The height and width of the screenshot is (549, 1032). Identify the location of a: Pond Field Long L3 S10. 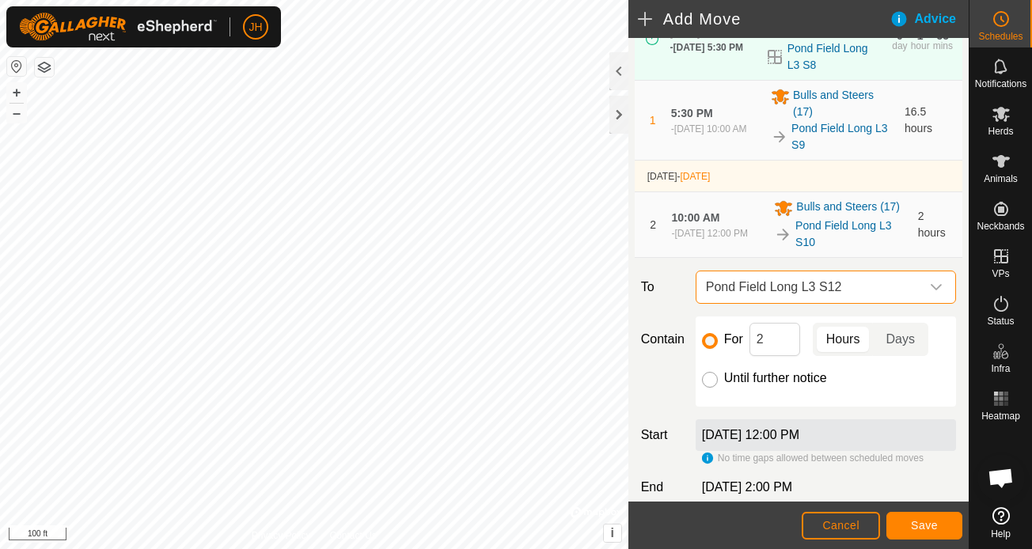
(851, 234).